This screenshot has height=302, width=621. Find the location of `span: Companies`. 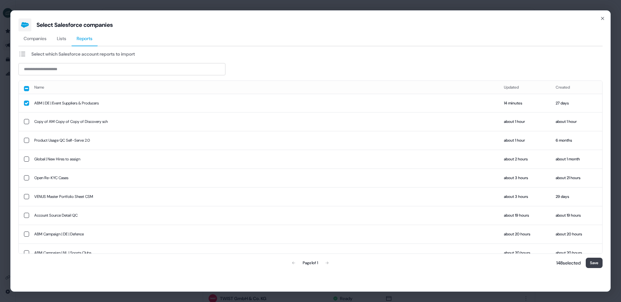

span: Companies is located at coordinates (35, 38).